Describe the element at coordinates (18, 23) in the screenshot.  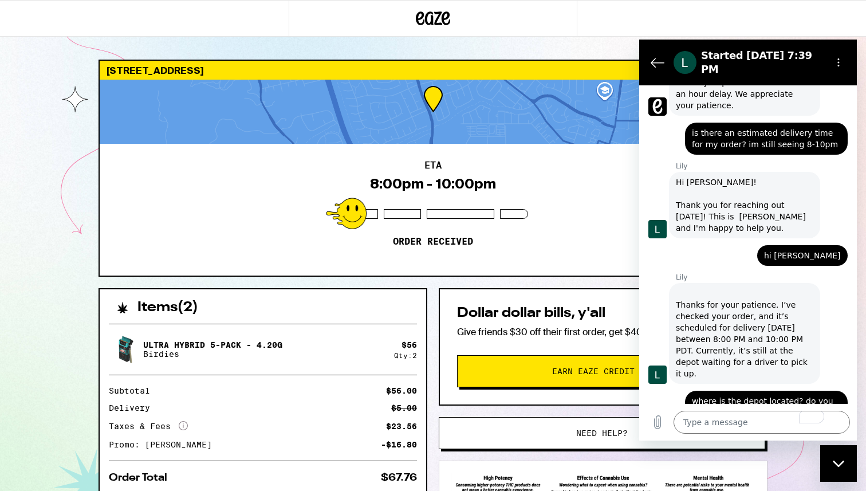
I see `button: Back to the conversation list` at that location.